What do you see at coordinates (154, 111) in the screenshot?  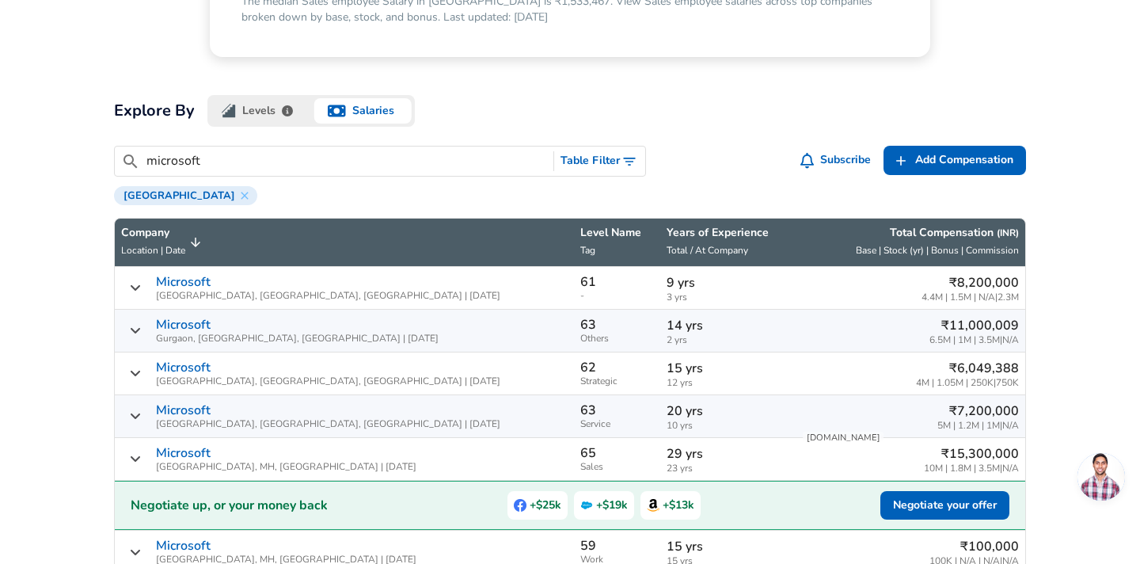 I see `h2: Explore By` at bounding box center [154, 111].